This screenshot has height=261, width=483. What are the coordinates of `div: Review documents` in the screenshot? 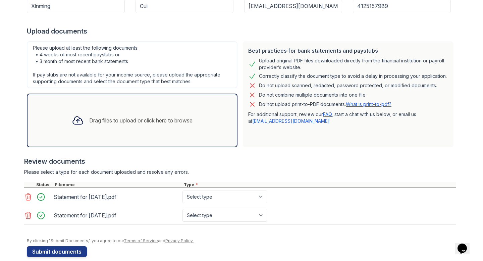 It's located at (240, 161).